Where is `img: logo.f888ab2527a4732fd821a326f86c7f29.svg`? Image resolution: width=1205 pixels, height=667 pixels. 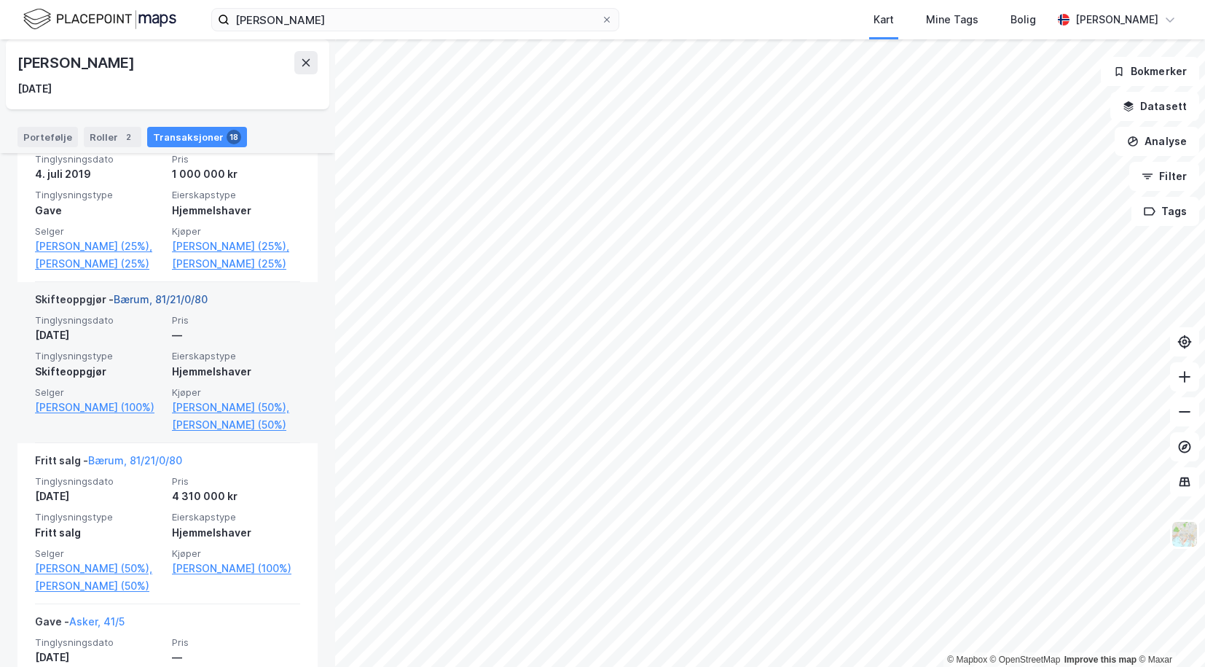 img: logo.f888ab2527a4732fd821a326f86c7f29.svg is located at coordinates (100, 19).